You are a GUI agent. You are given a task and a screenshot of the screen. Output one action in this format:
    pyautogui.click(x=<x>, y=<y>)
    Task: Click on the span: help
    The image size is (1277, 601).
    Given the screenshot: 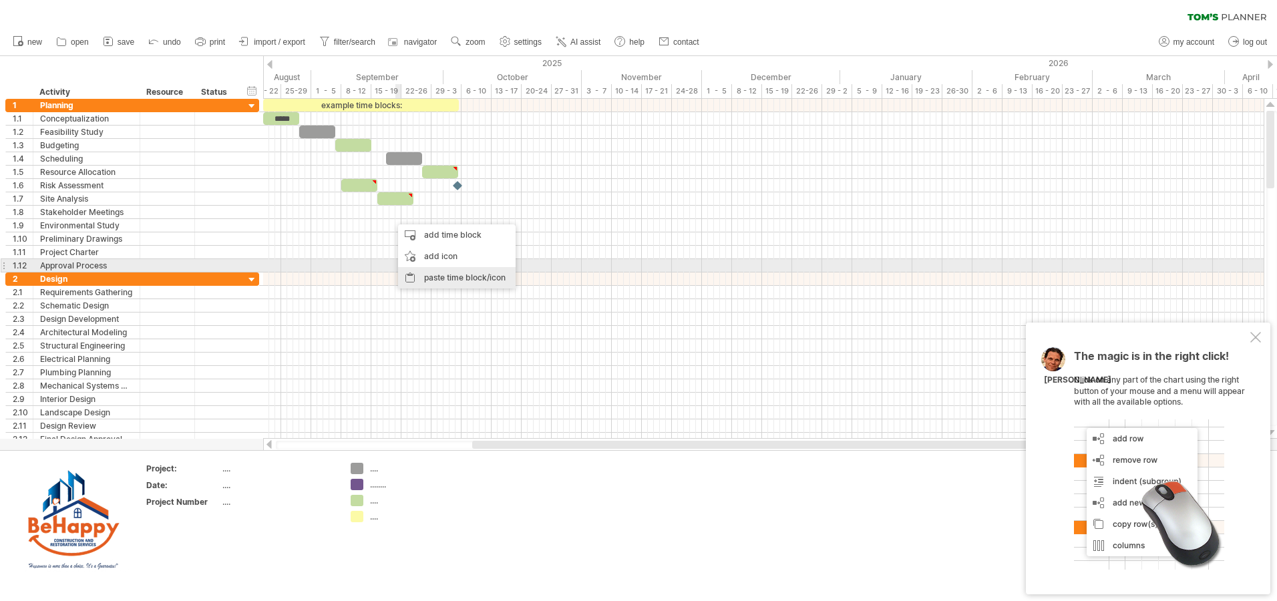 What is the action you would take?
    pyautogui.click(x=637, y=42)
    